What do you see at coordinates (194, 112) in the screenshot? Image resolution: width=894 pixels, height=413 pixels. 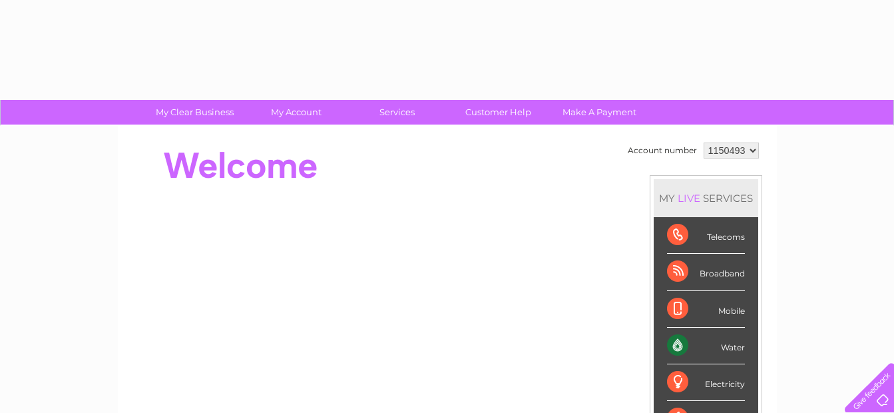 I see `a: My Clear Business` at bounding box center [194, 112].